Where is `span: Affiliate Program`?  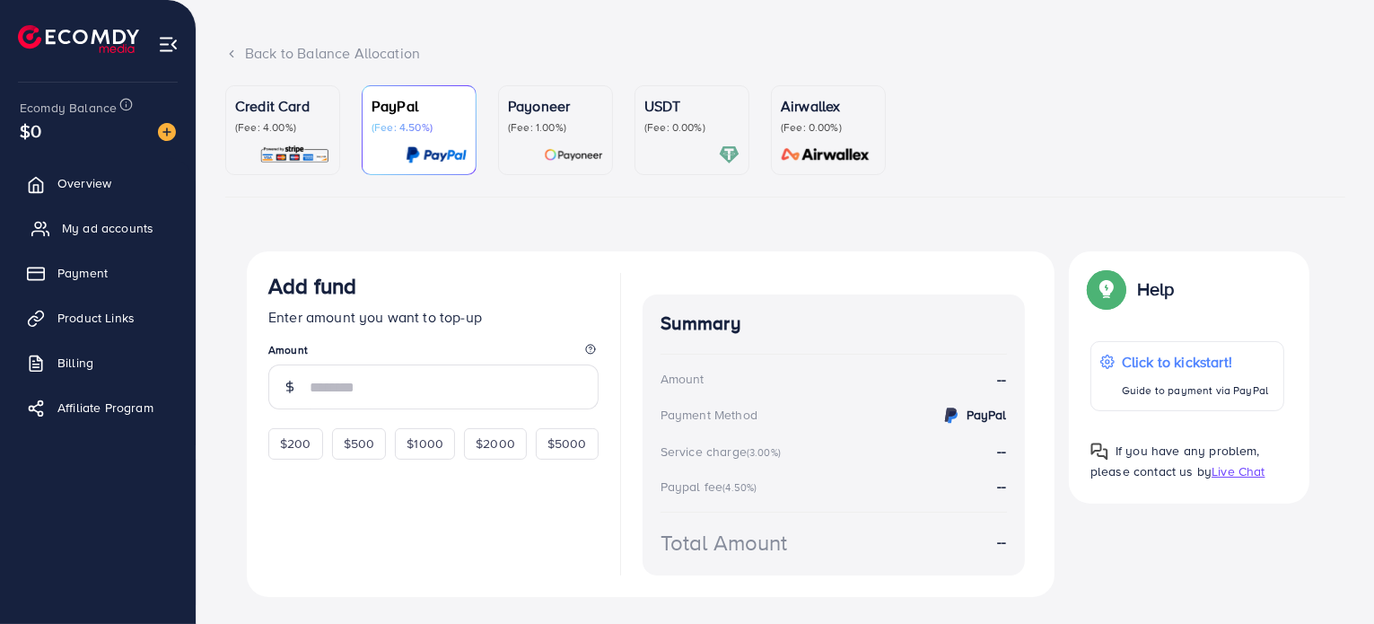 span: Affiliate Program is located at coordinates (105, 407).